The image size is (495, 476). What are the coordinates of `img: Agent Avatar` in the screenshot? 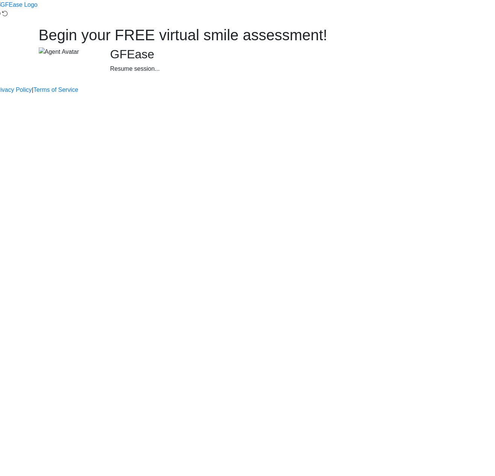 It's located at (59, 52).